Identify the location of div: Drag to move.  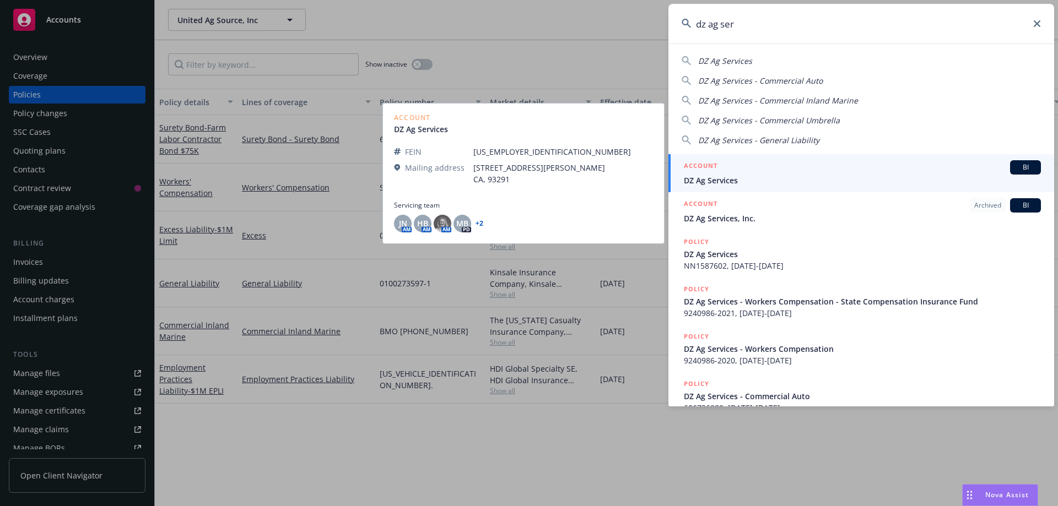
(969, 495).